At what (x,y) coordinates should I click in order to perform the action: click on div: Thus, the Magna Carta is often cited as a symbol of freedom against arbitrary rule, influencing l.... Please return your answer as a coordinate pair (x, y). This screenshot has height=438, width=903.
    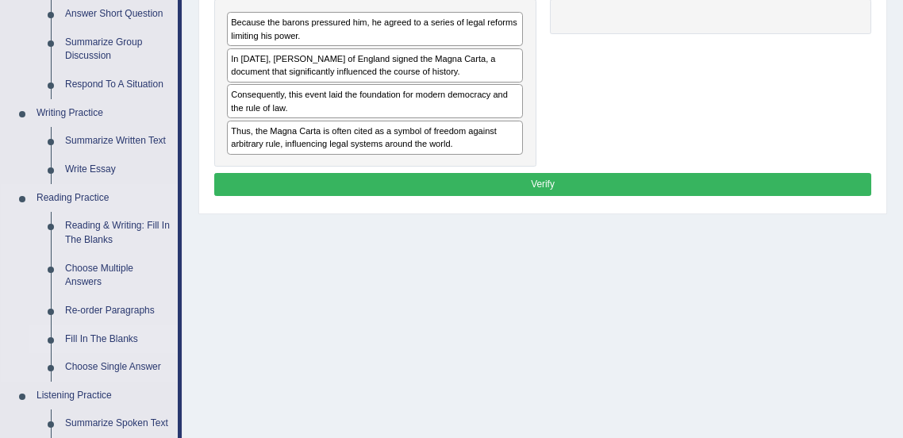
    Looking at the image, I should click on (375, 137).